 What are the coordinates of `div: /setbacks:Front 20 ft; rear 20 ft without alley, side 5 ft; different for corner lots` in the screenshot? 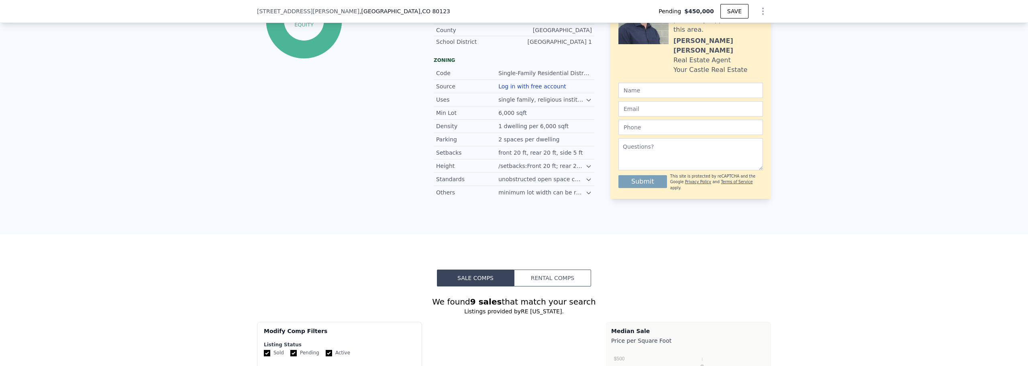 It's located at (542, 166).